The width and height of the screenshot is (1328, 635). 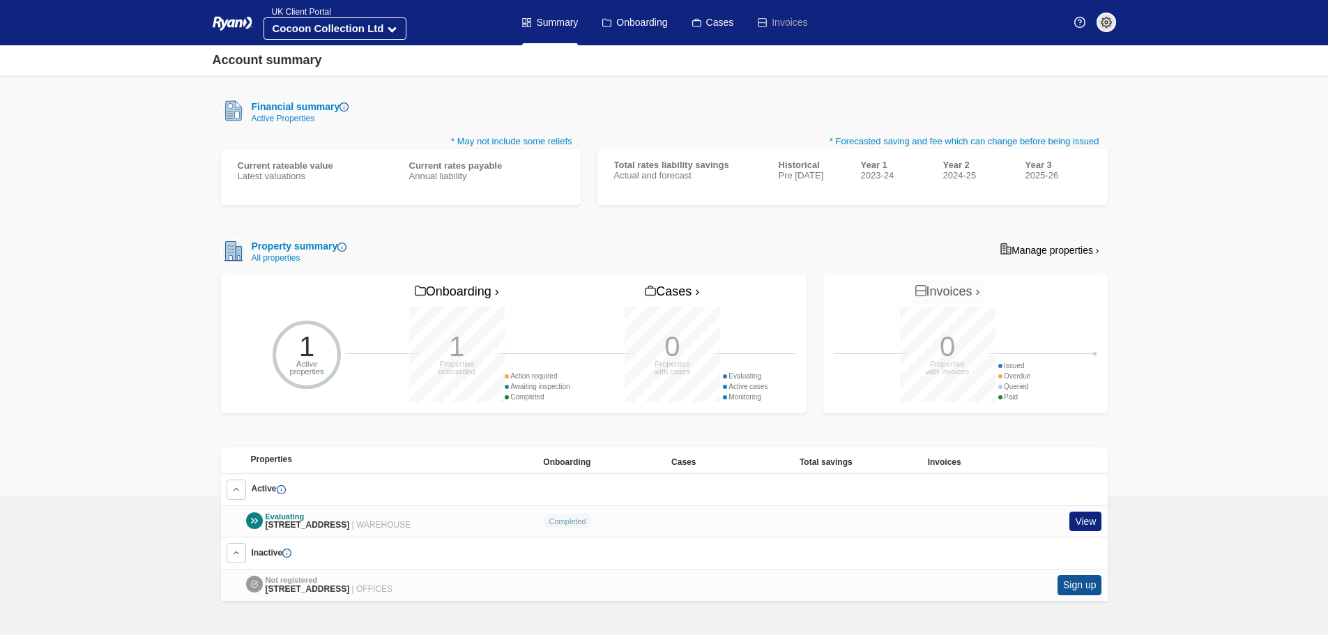 I want to click on div: 2023-24, so click(x=894, y=175).